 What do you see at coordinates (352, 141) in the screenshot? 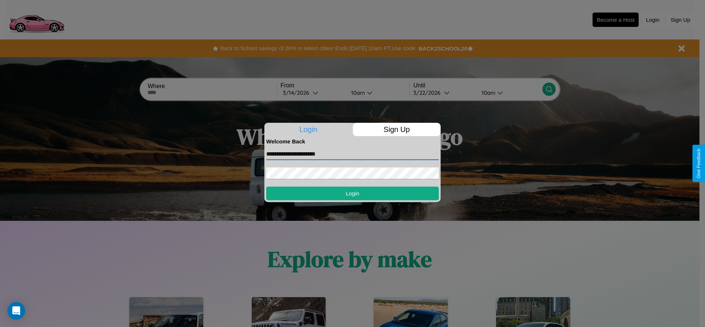
I see `h4: Welcome Back` at bounding box center [352, 141].